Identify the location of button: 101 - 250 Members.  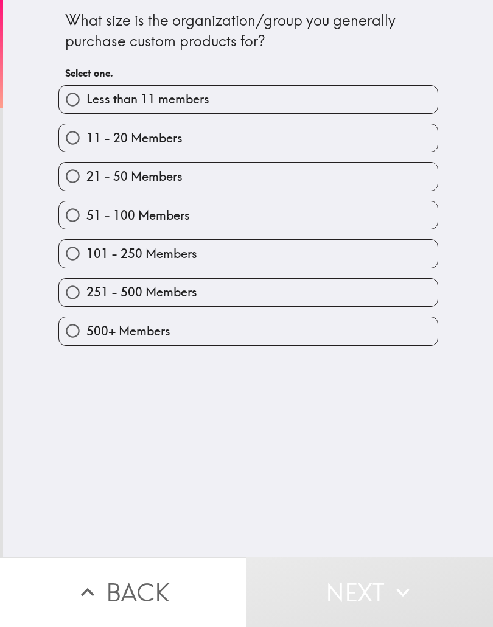
(248, 253).